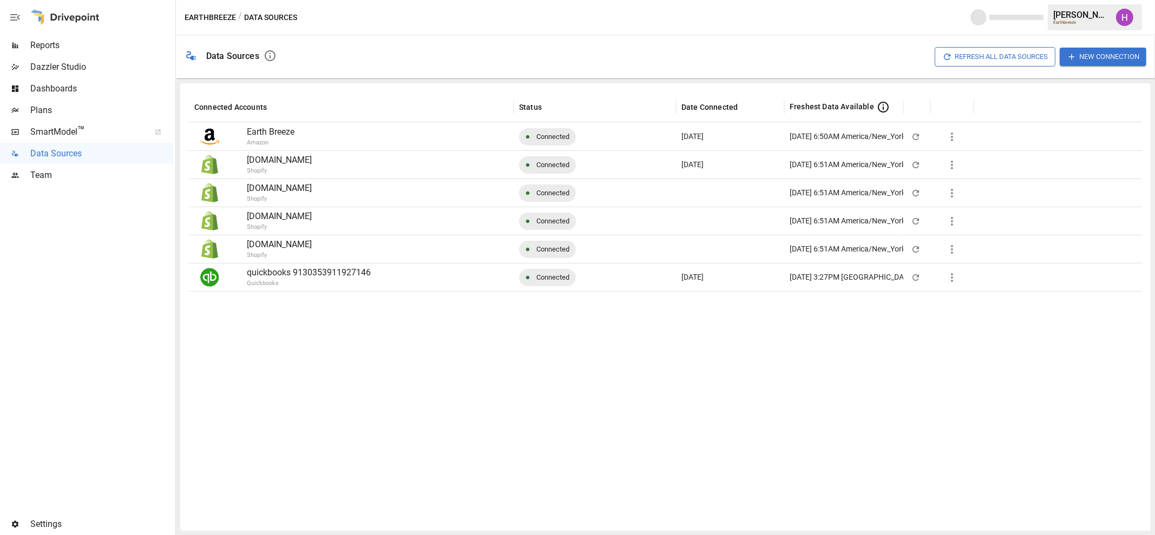 This screenshot has height=535, width=1155. What do you see at coordinates (730, 136) in the screenshot?
I see `div: Nov 07 2023` at bounding box center [730, 136].